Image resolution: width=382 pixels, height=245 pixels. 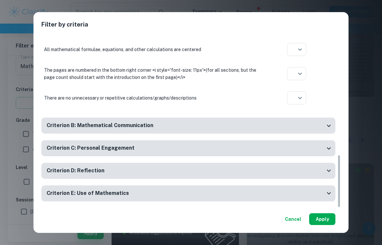 What do you see at coordinates (100, 126) in the screenshot?
I see `h6: Criterion B: Mathematical Communication` at bounding box center [100, 126].